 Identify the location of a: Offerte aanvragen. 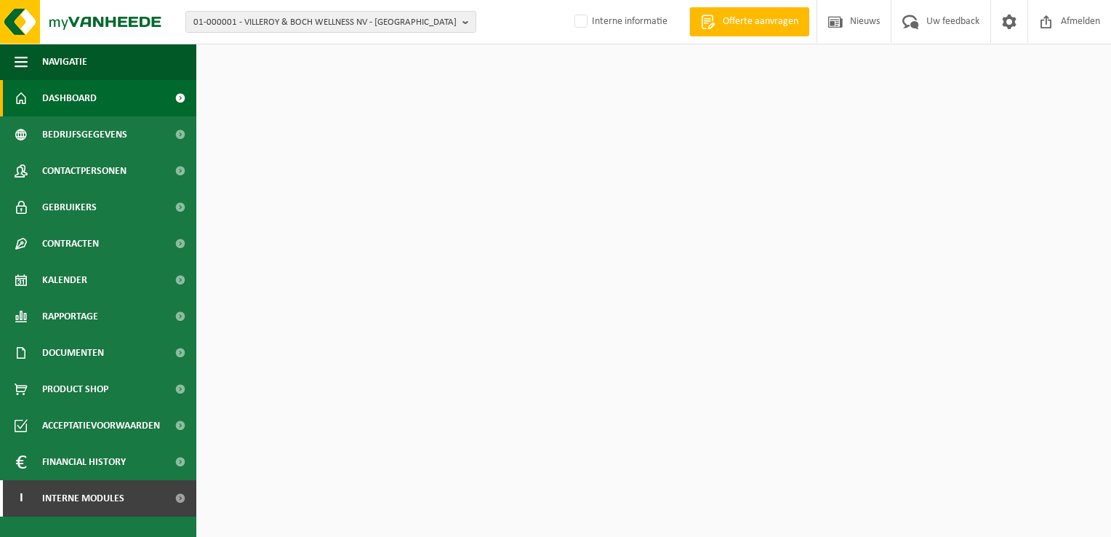
(749, 22).